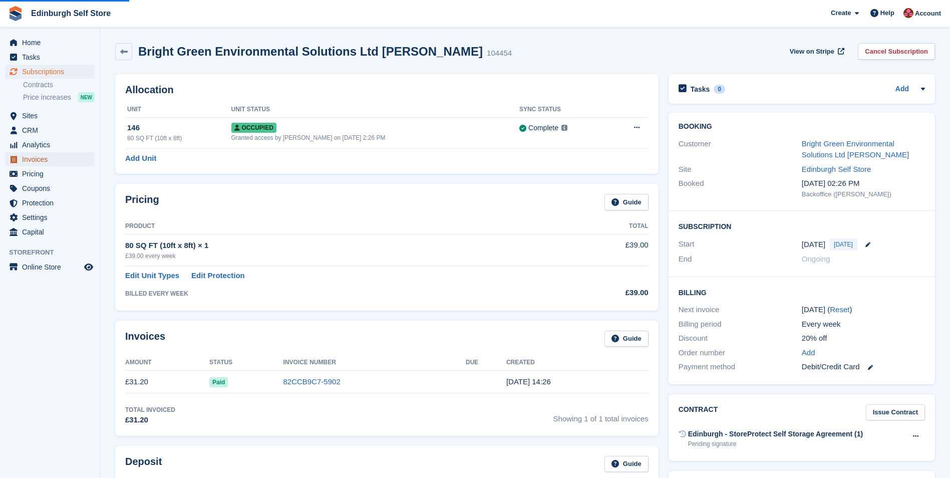 The height and width of the screenshot is (478, 950). I want to click on h2: Invoices, so click(145, 338).